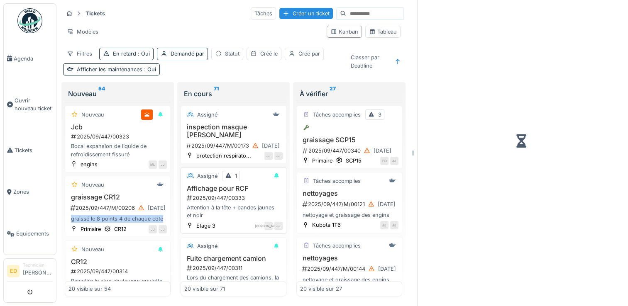 This screenshot has width=628, height=306. I want to click on strong: Tickets, so click(95, 13).